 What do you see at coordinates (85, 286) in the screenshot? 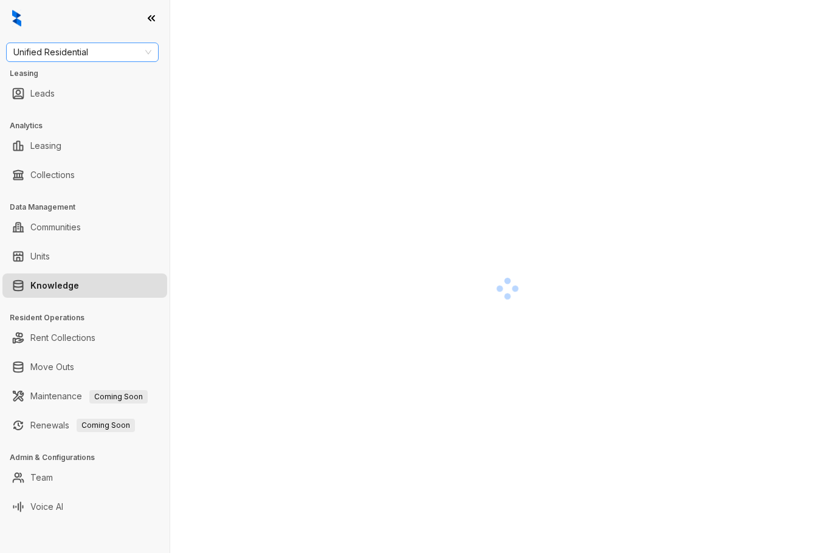
I see `li: Knowledge` at bounding box center [85, 286].